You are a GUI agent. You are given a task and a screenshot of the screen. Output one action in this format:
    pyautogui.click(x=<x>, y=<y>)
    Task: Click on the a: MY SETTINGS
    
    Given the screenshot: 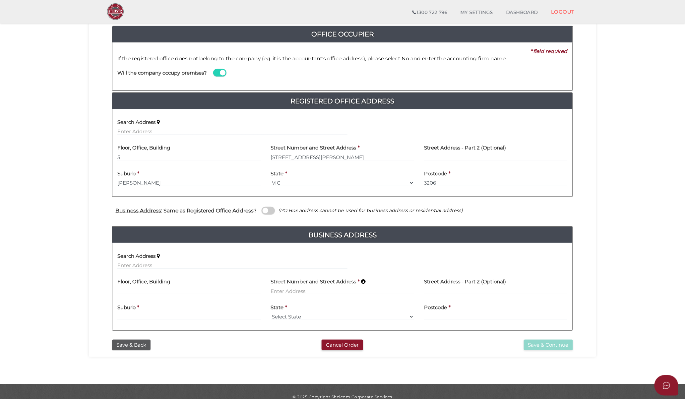 What is the action you would take?
    pyautogui.click(x=476, y=13)
    